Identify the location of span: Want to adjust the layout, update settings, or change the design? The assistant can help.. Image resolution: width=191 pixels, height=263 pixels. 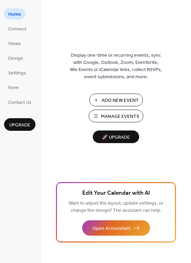
(116, 207).